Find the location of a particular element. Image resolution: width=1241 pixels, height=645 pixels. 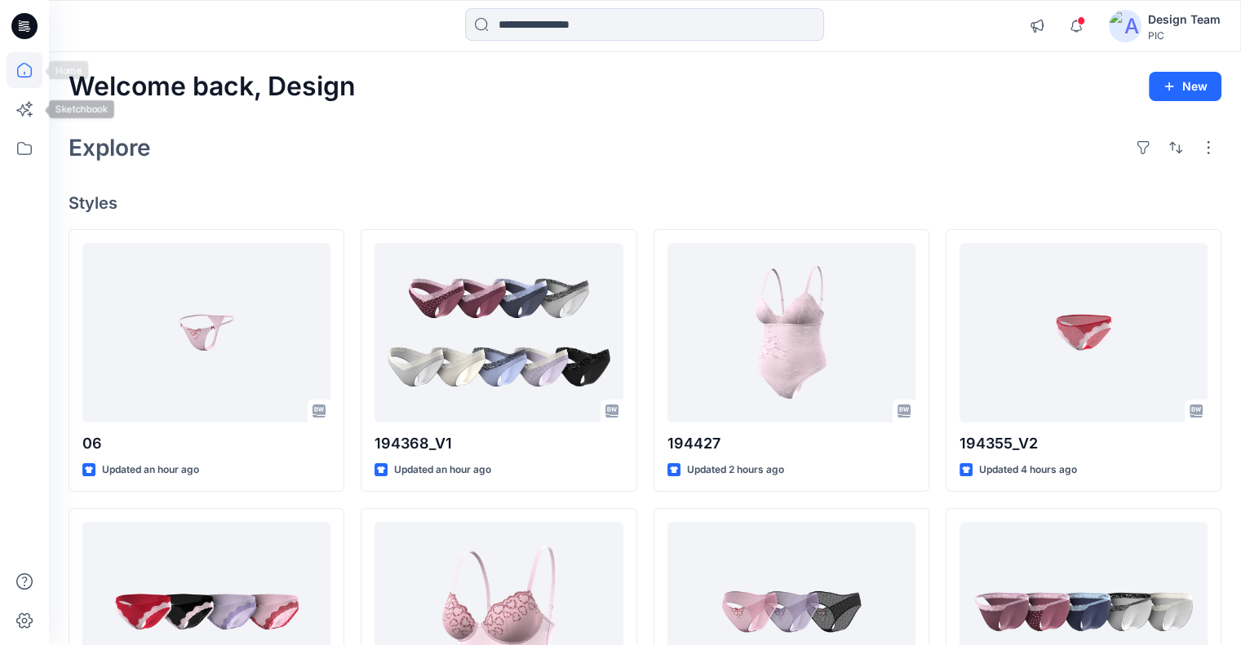

h4: Styles is located at coordinates (644, 203).